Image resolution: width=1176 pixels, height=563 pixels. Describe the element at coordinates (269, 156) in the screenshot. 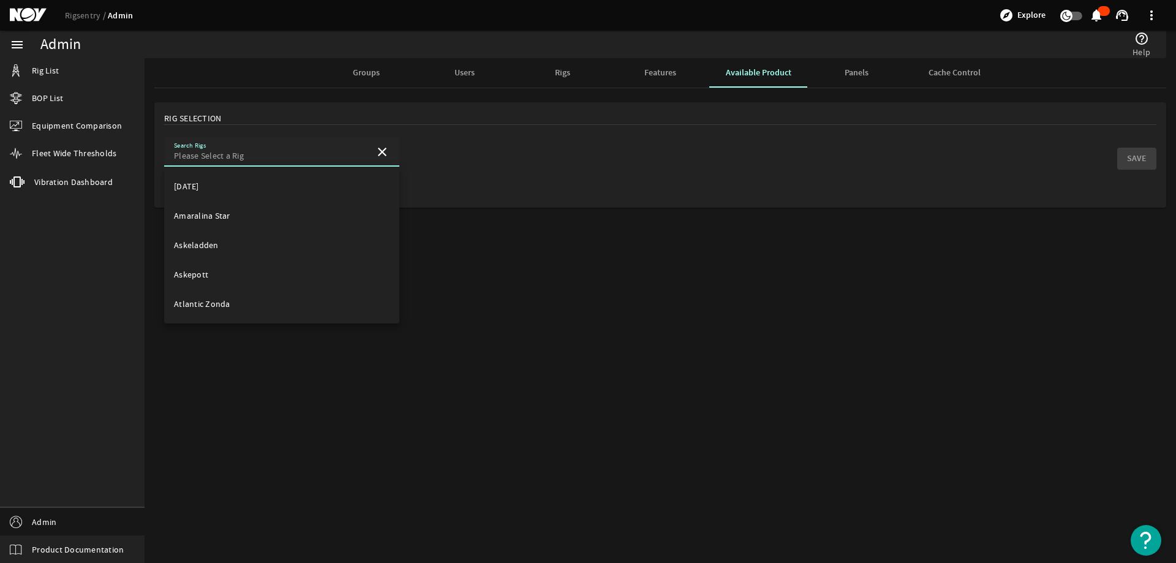

I see `input: Please Select a Rig` at that location.